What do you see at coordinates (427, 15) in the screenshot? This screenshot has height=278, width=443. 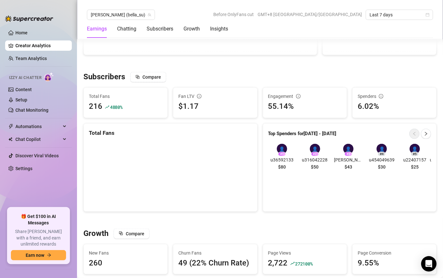 I see `span: calendar` at bounding box center [427, 15].